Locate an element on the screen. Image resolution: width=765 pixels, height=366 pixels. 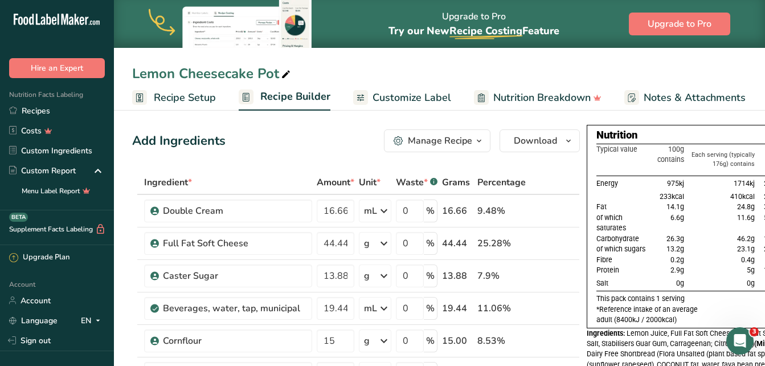
a: Notes & Attachments is located at coordinates (685, 97).